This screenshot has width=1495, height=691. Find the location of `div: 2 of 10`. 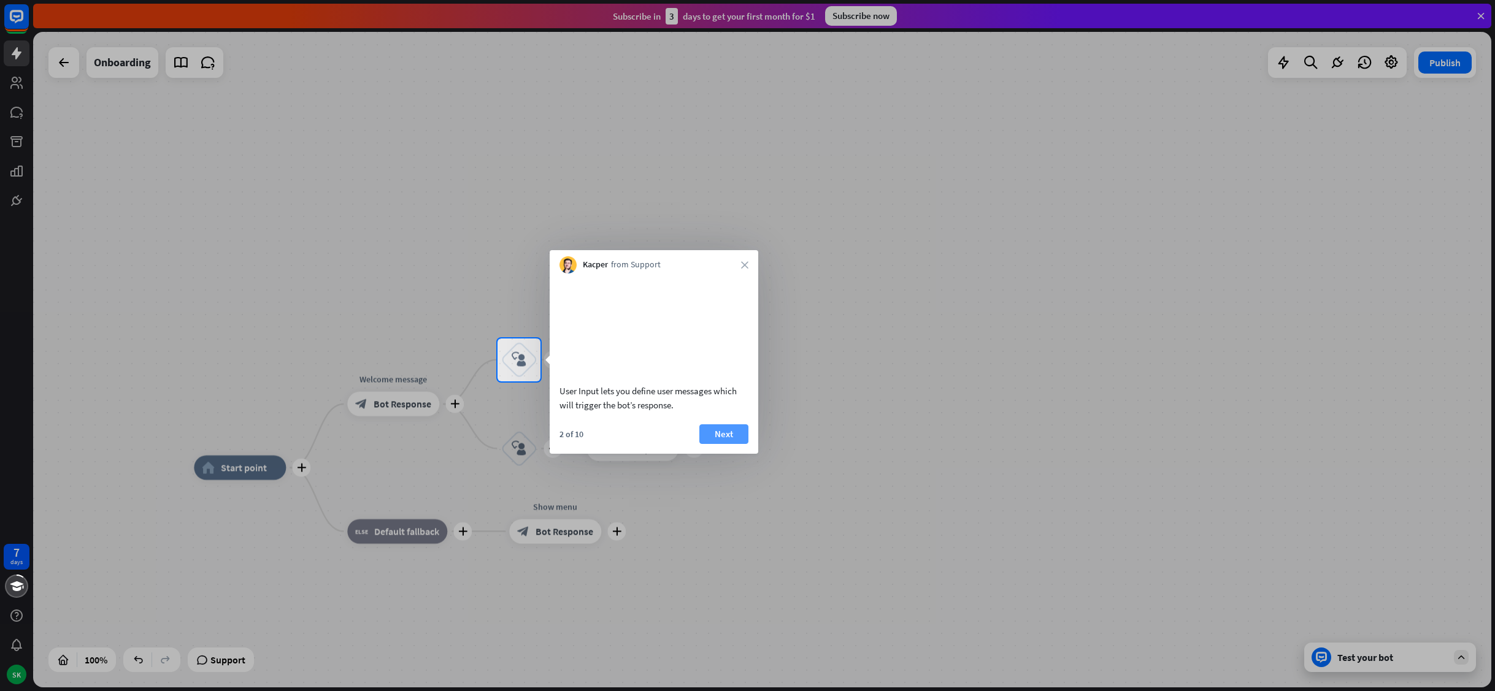

div: 2 of 10 is located at coordinates (571, 434).